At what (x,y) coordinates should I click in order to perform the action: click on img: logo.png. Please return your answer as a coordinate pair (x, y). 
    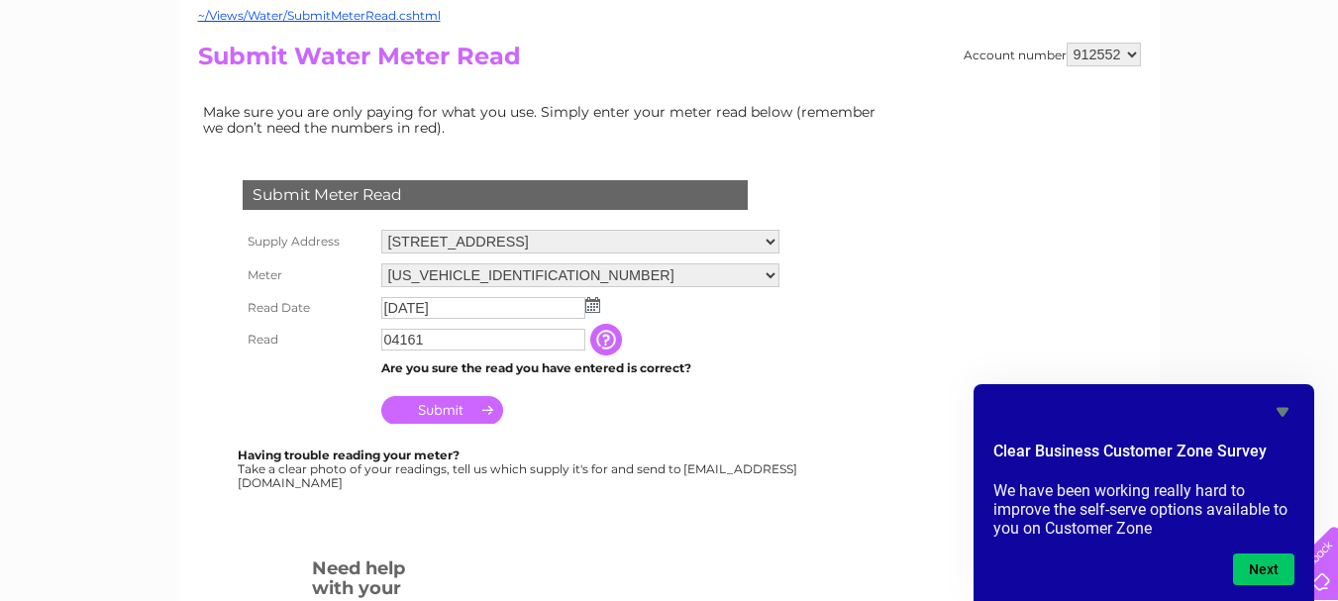
    Looking at the image, I should click on (97, 81).